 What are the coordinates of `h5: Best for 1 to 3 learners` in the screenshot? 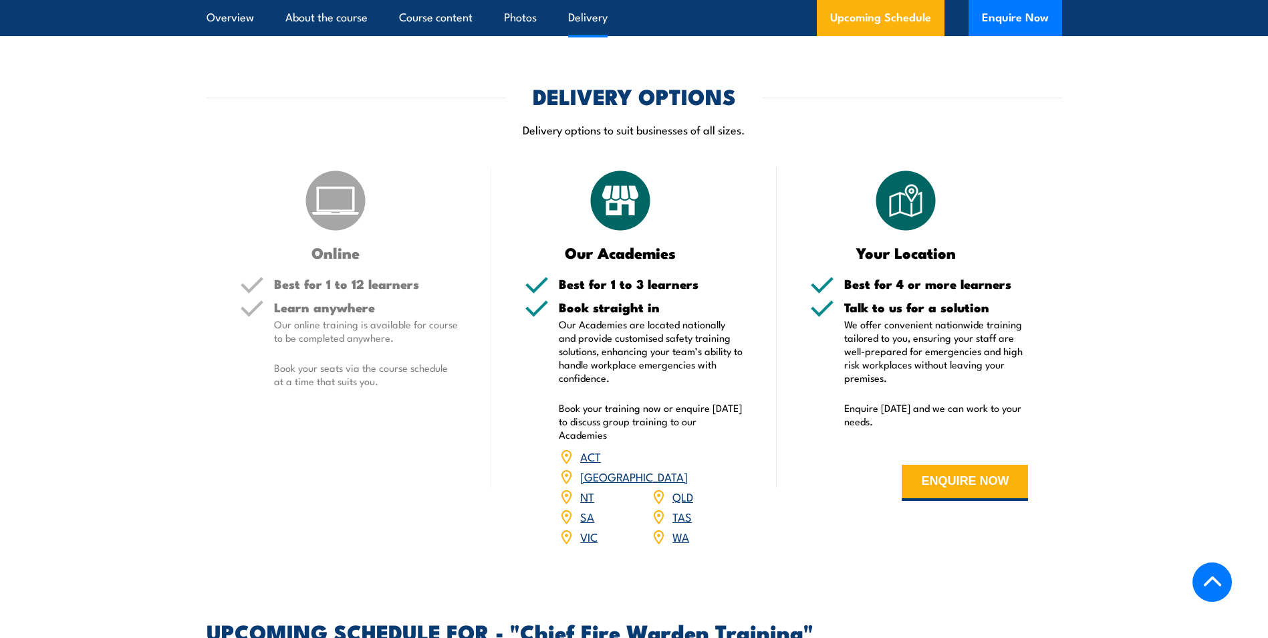 It's located at (651, 283).